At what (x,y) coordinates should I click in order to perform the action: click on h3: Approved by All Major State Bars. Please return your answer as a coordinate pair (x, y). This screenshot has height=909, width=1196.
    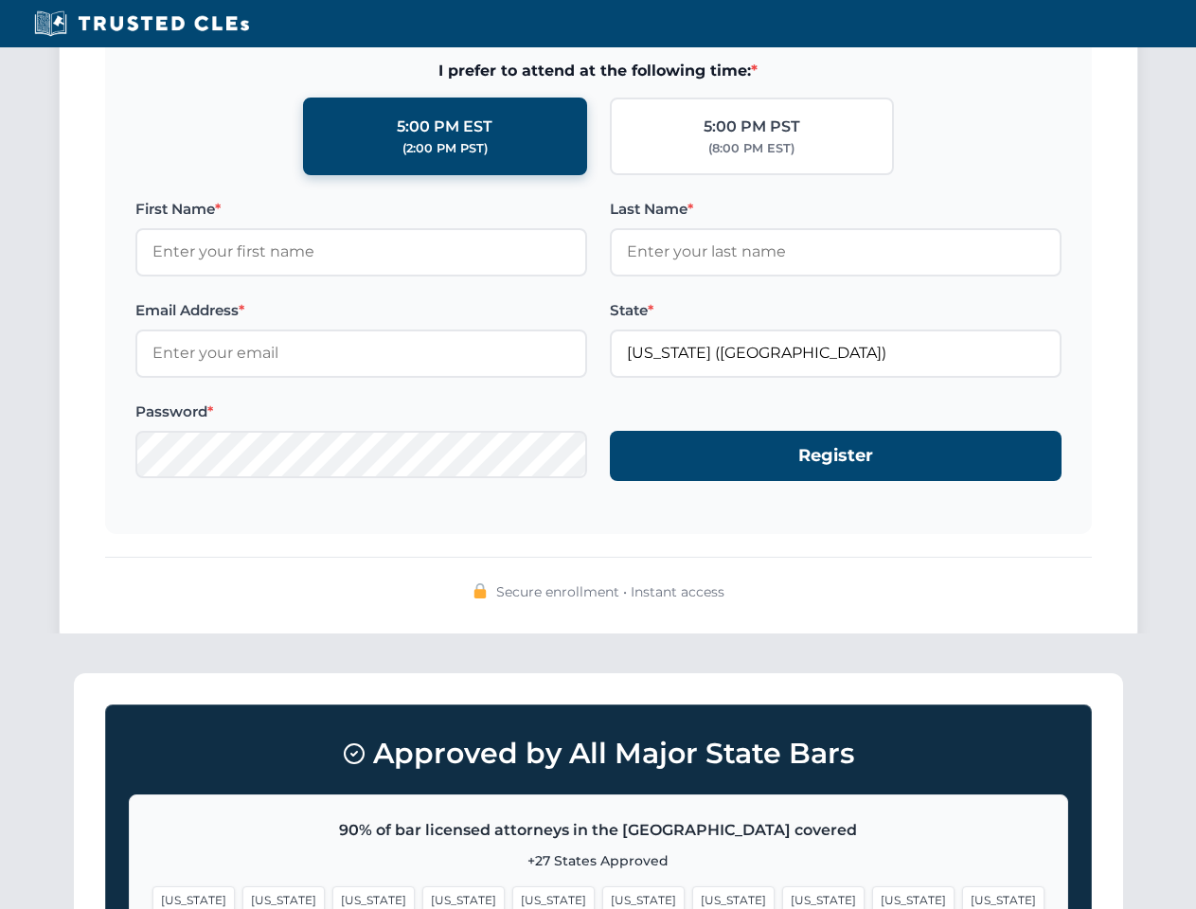
    Looking at the image, I should click on (598, 754).